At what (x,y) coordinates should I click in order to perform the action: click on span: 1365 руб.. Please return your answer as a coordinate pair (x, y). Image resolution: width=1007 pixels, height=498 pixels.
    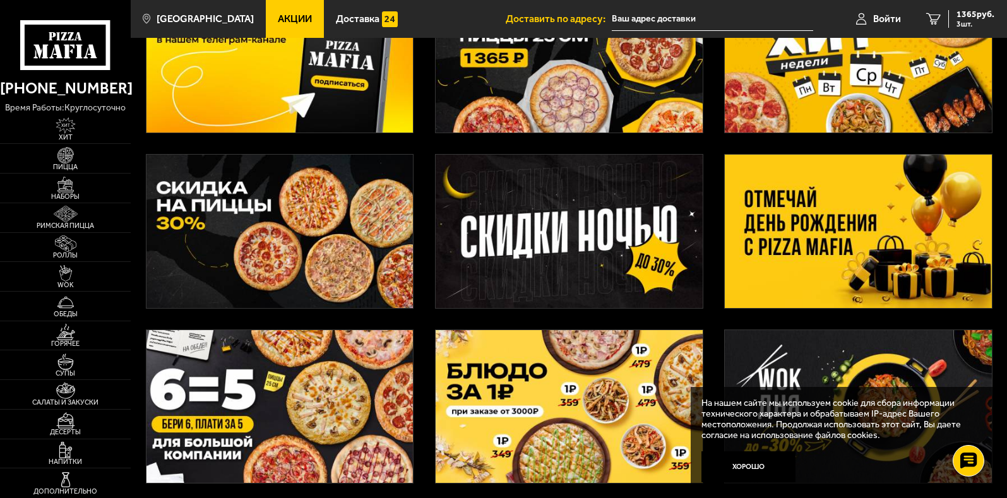
    Looking at the image, I should click on (975, 15).